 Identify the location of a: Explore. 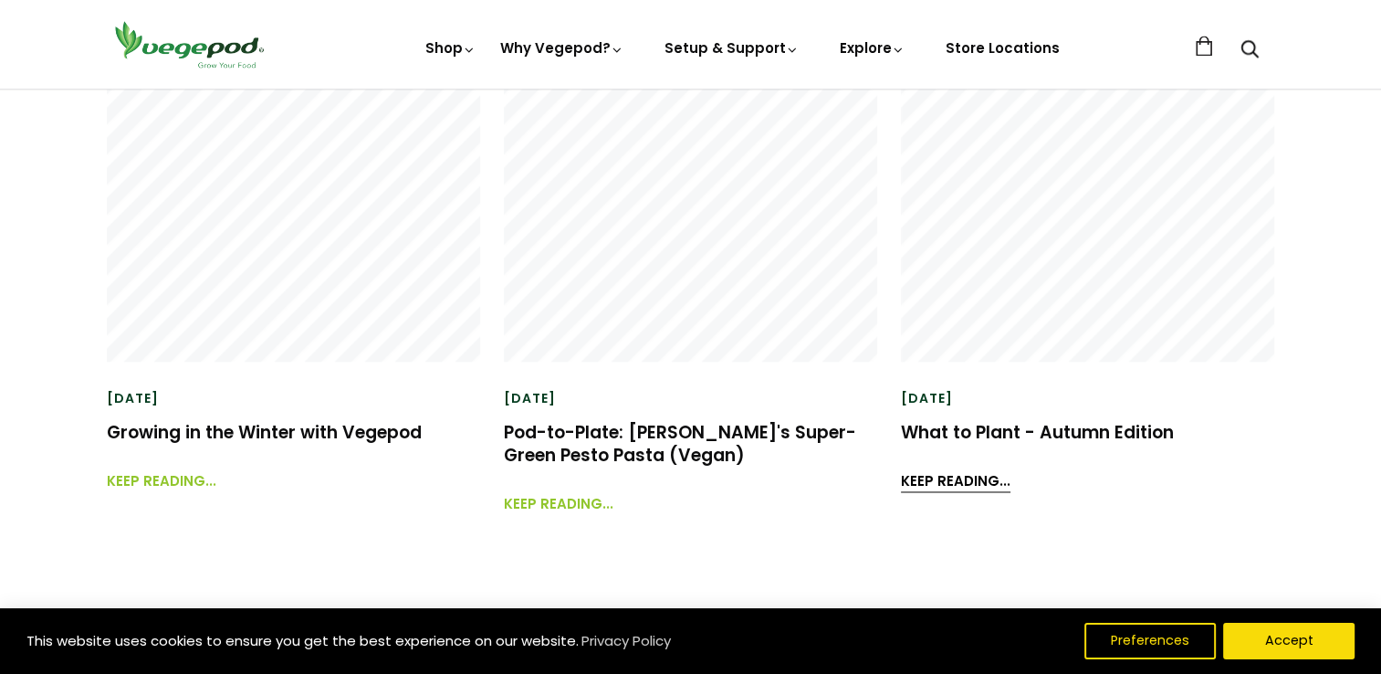
(873, 47).